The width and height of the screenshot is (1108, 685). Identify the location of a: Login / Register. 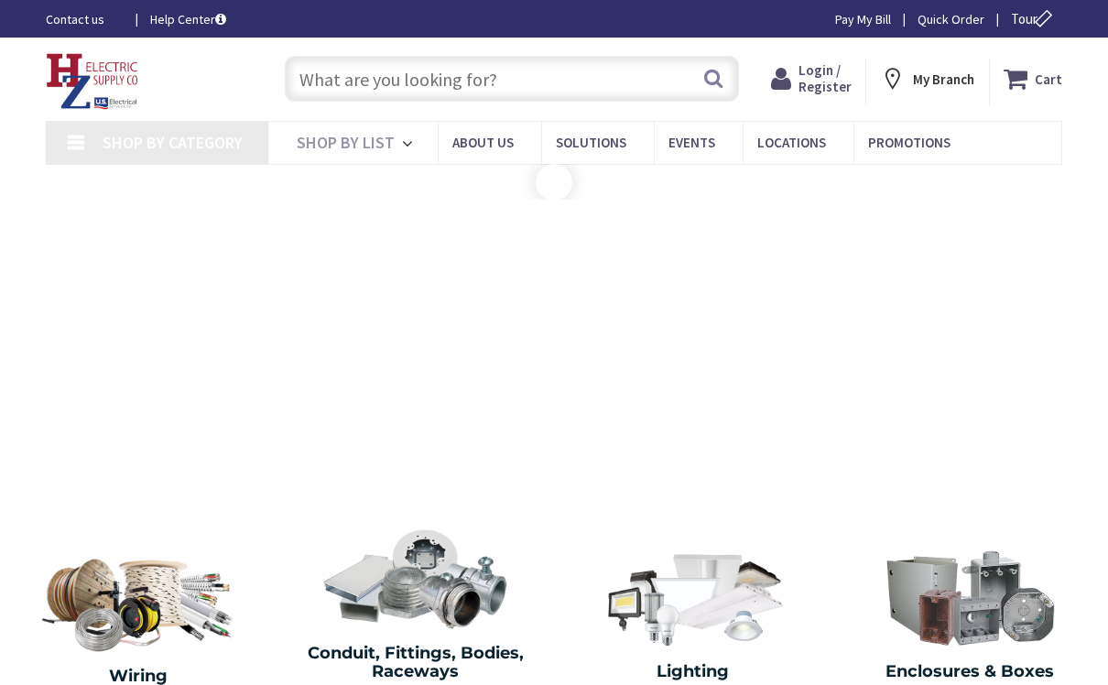
(811, 79).